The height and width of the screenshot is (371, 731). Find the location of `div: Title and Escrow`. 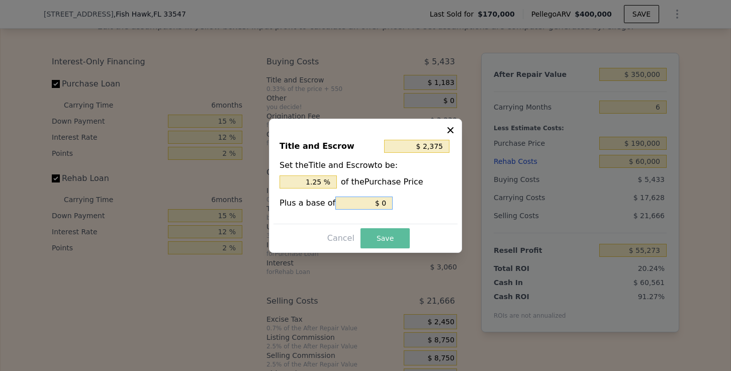

div: Title and Escrow is located at coordinates (330, 146).